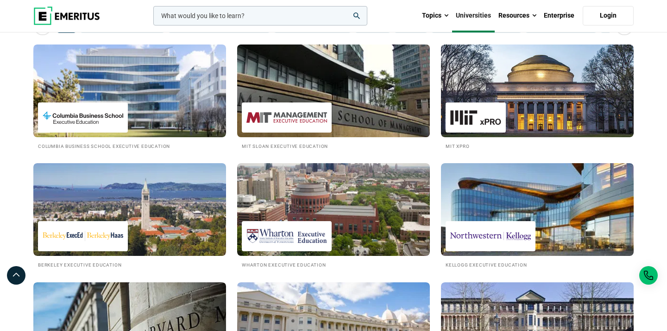  I want to click on img: Wharton Executive Education, so click(287, 236).